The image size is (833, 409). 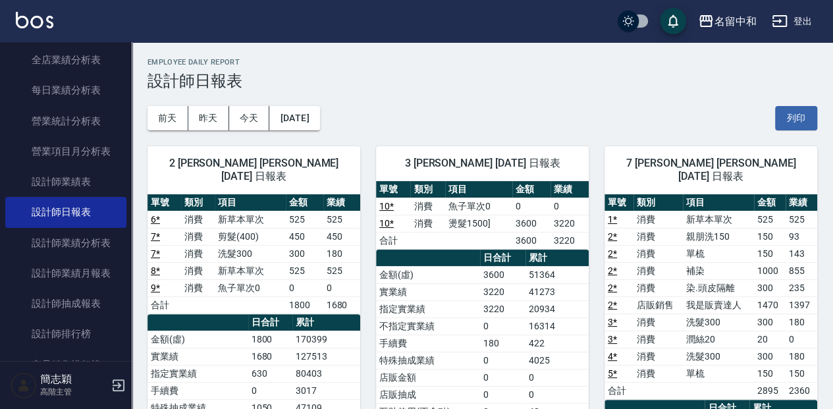 I want to click on p: 高階主管, so click(x=74, y=392).